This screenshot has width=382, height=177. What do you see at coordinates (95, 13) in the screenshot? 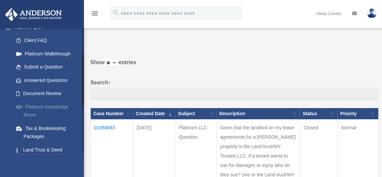
I see `i: menu` at bounding box center [95, 13].